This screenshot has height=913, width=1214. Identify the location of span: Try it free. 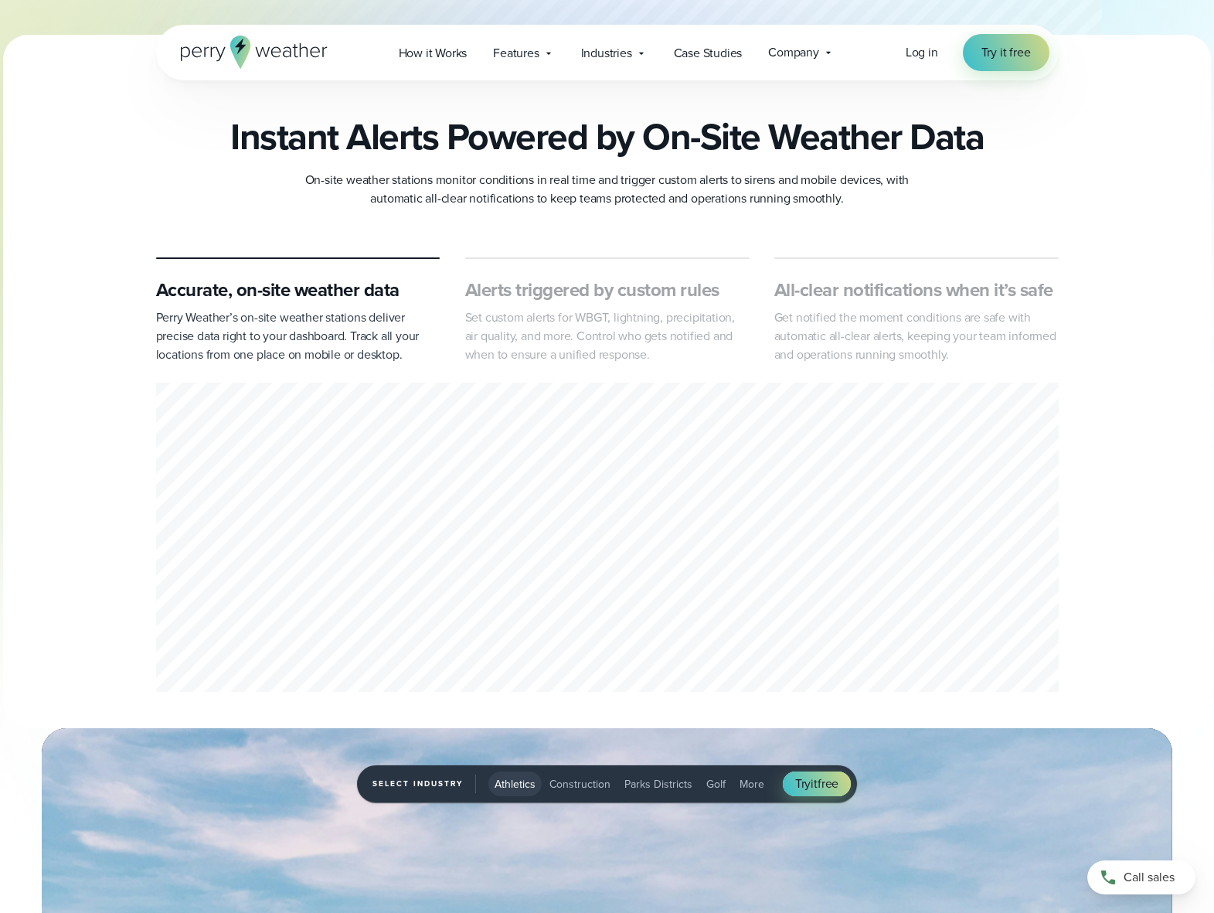
(1007, 53).